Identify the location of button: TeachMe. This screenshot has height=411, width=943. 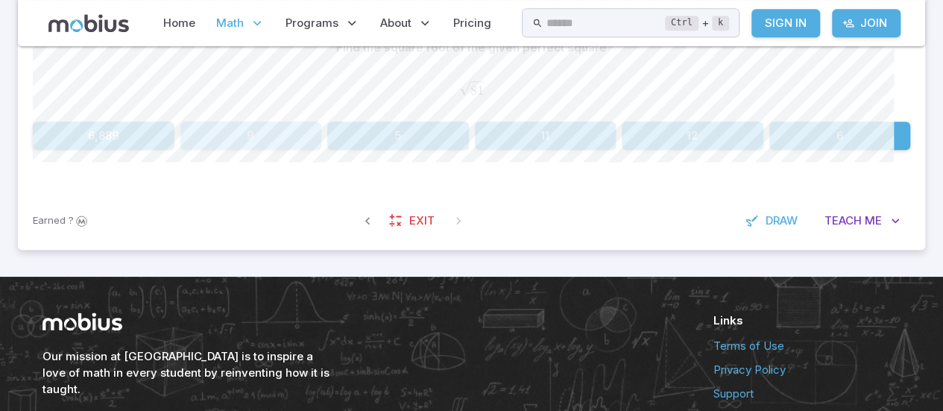
(861, 221).